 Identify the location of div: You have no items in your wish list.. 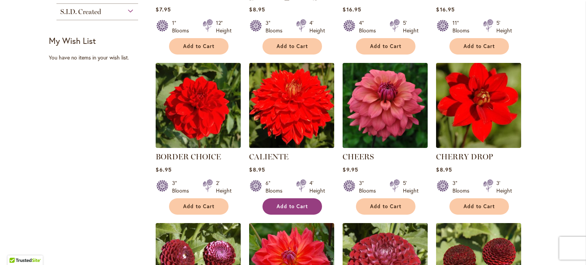
(100, 58).